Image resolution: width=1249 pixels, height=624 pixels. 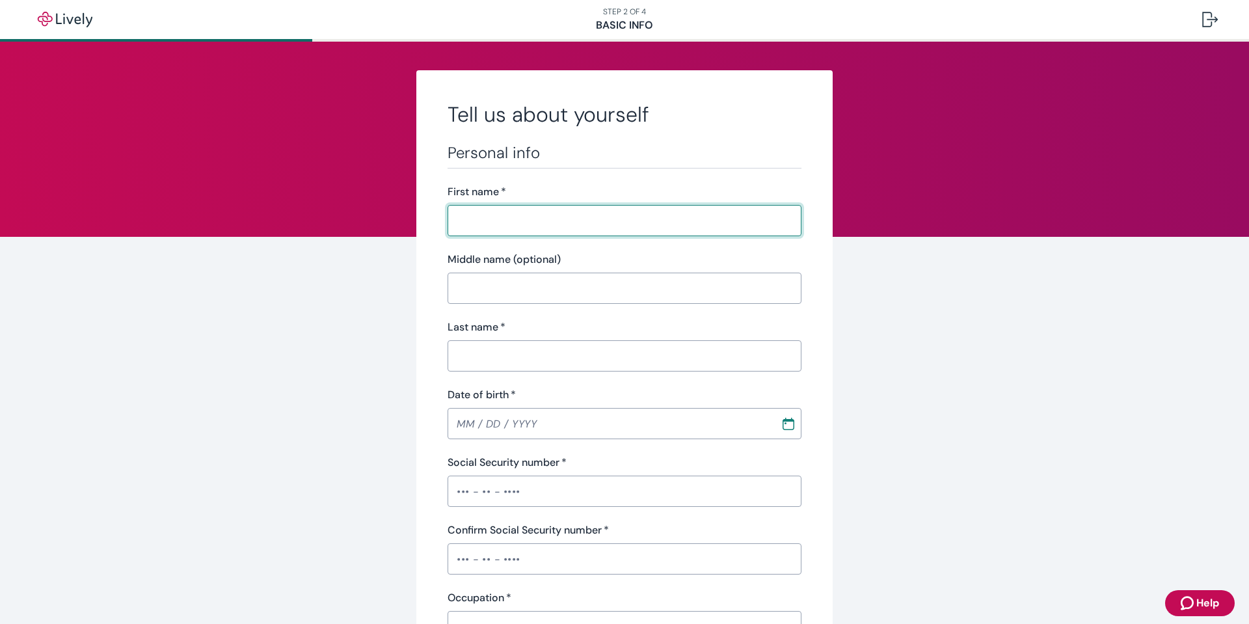 What do you see at coordinates (476, 327) in the screenshot?
I see `label: Last name` at bounding box center [476, 327].